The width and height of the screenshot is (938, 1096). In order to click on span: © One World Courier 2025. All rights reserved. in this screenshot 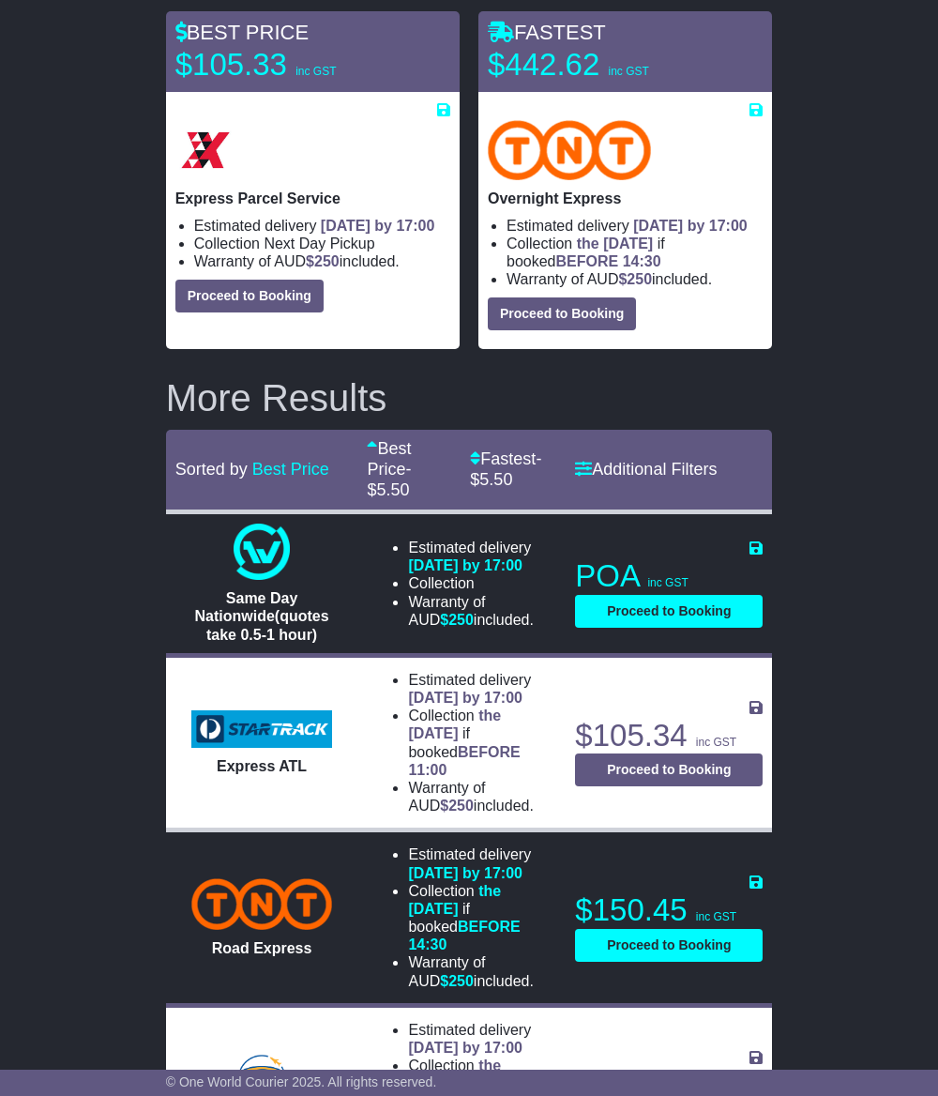, I will do `click(301, 1081)`.